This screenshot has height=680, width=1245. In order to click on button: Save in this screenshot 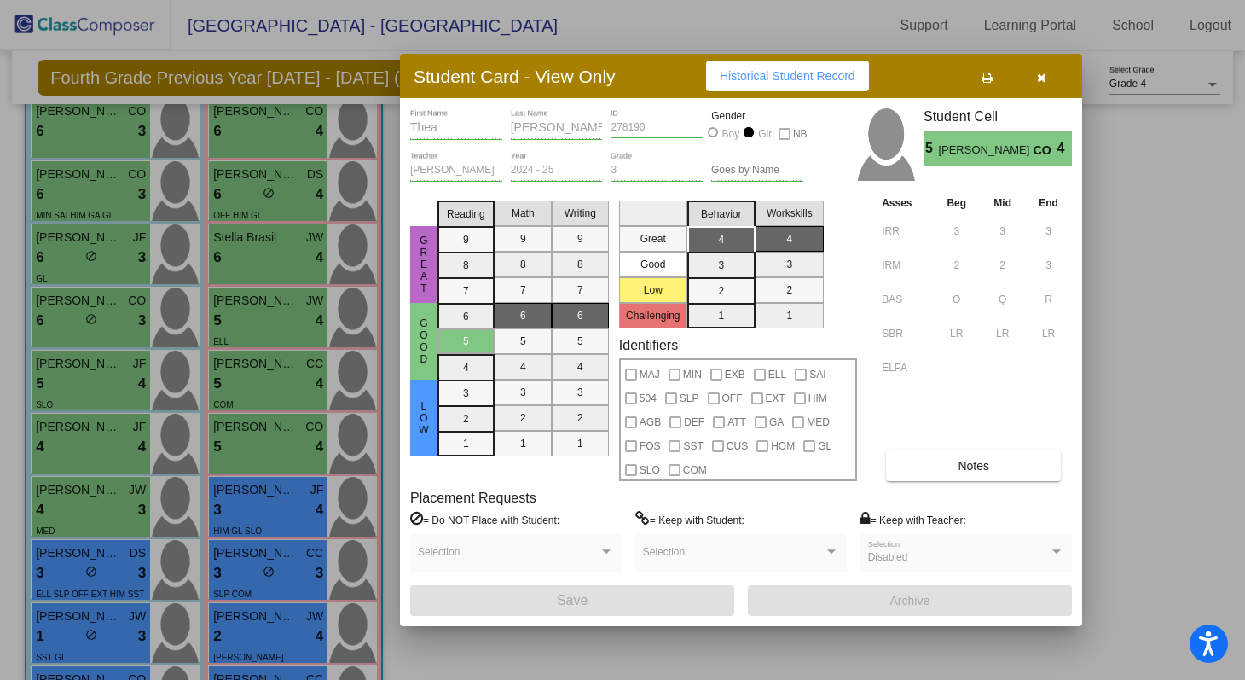, I will do `click(572, 600)`.